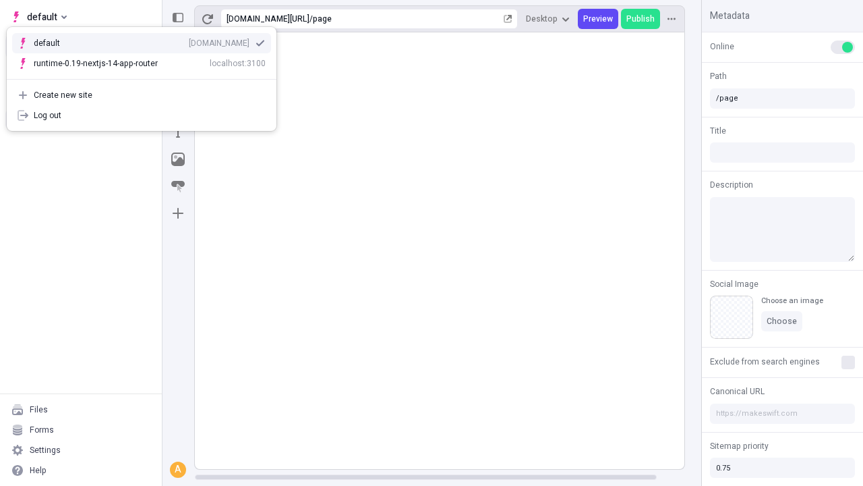 The height and width of the screenshot is (486, 863). Describe the element at coordinates (739, 446) in the screenshot. I see `span: Sitemap priority` at that location.